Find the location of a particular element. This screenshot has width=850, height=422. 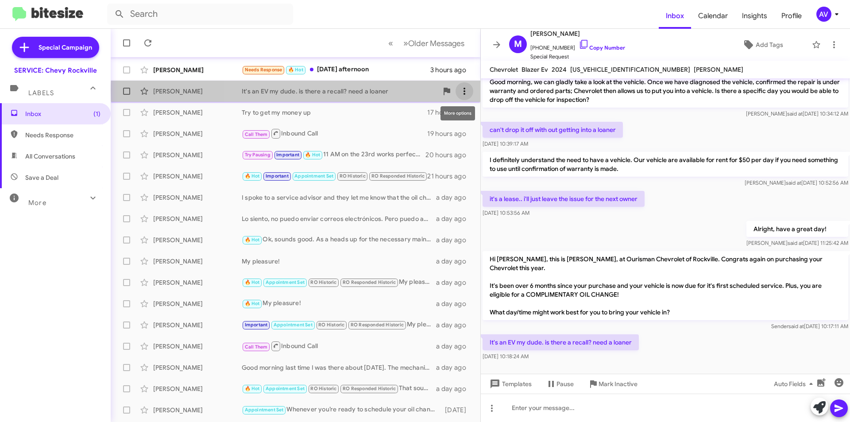

span: Mark Inactive is located at coordinates (618, 384).